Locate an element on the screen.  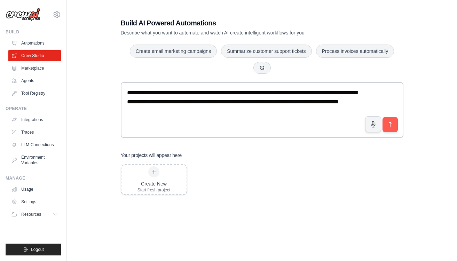
button: Get new suggestions is located at coordinates (262, 68).